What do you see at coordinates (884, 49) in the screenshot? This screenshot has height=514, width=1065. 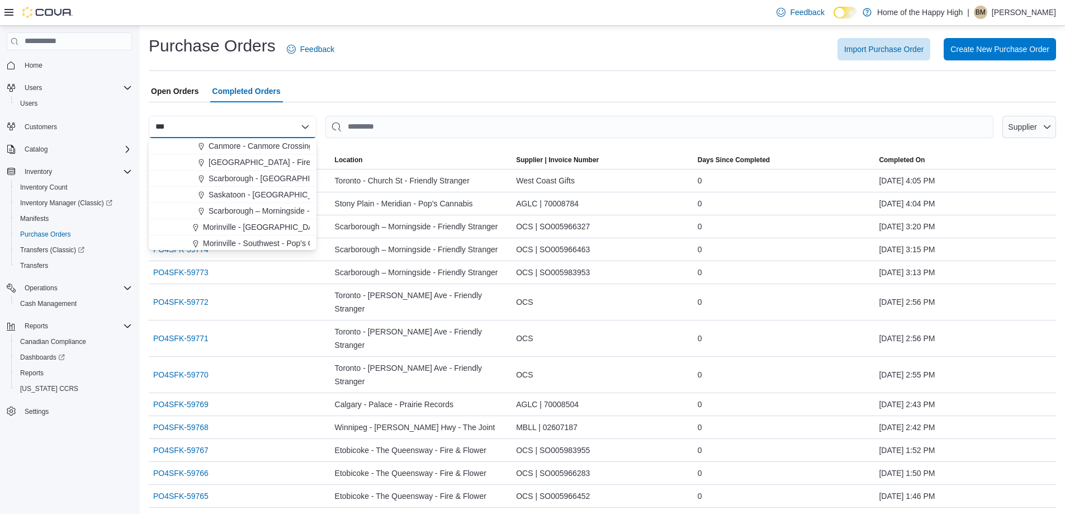 I see `button: Import Purchase Order` at bounding box center [884, 49].